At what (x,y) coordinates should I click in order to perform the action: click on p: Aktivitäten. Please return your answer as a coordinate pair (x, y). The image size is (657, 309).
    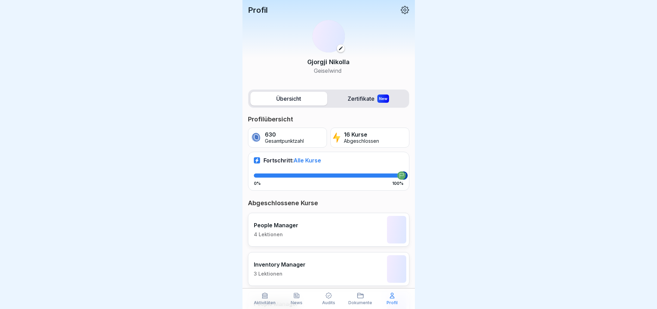
    Looking at the image, I should click on (265, 303).